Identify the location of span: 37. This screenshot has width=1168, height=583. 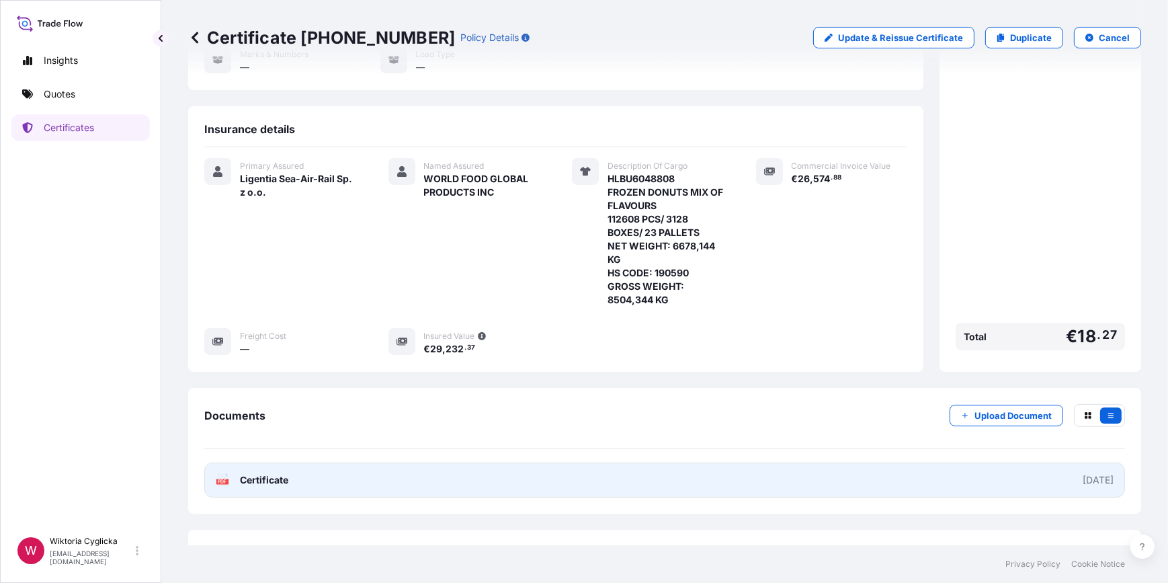
(471, 347).